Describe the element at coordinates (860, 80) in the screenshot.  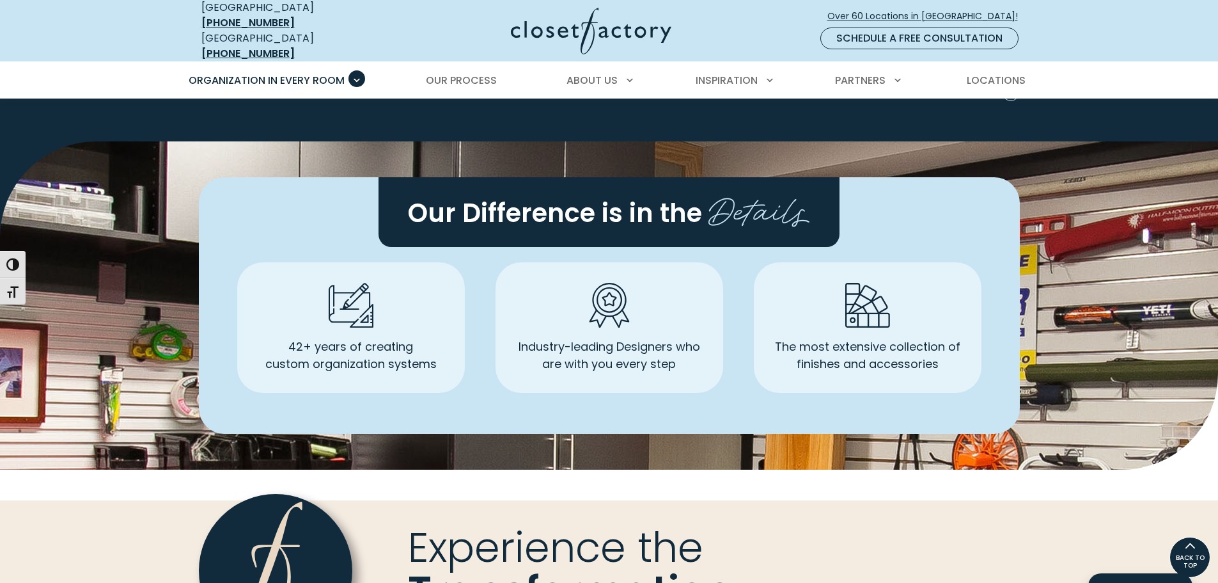
I see `span: Partners` at that location.